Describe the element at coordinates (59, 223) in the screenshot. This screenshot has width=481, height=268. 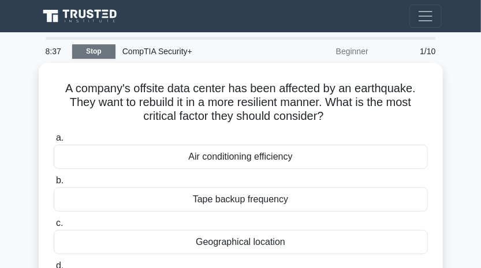
I see `span: c.` at that location.